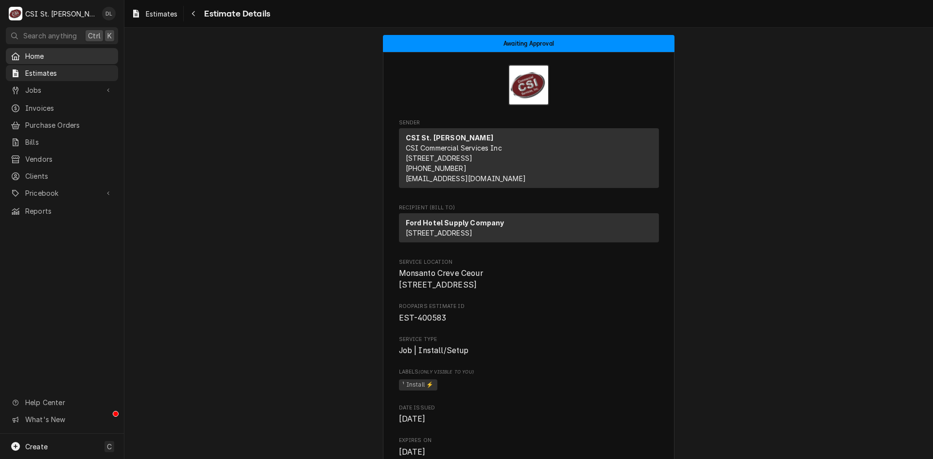 This screenshot has height=459, width=933. I want to click on div: [object Object], so click(529, 380).